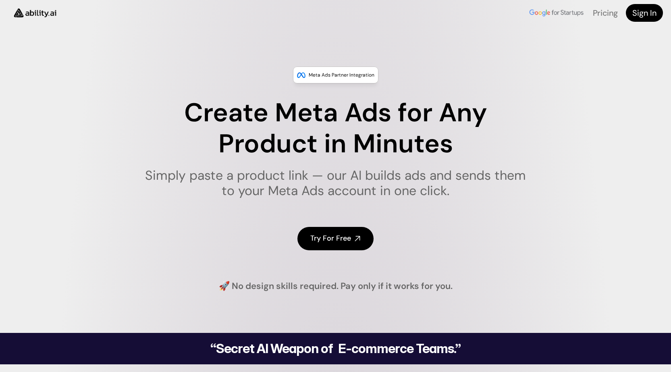  What do you see at coordinates (335, 238) in the screenshot?
I see `a: Try For Free` at bounding box center [335, 238].